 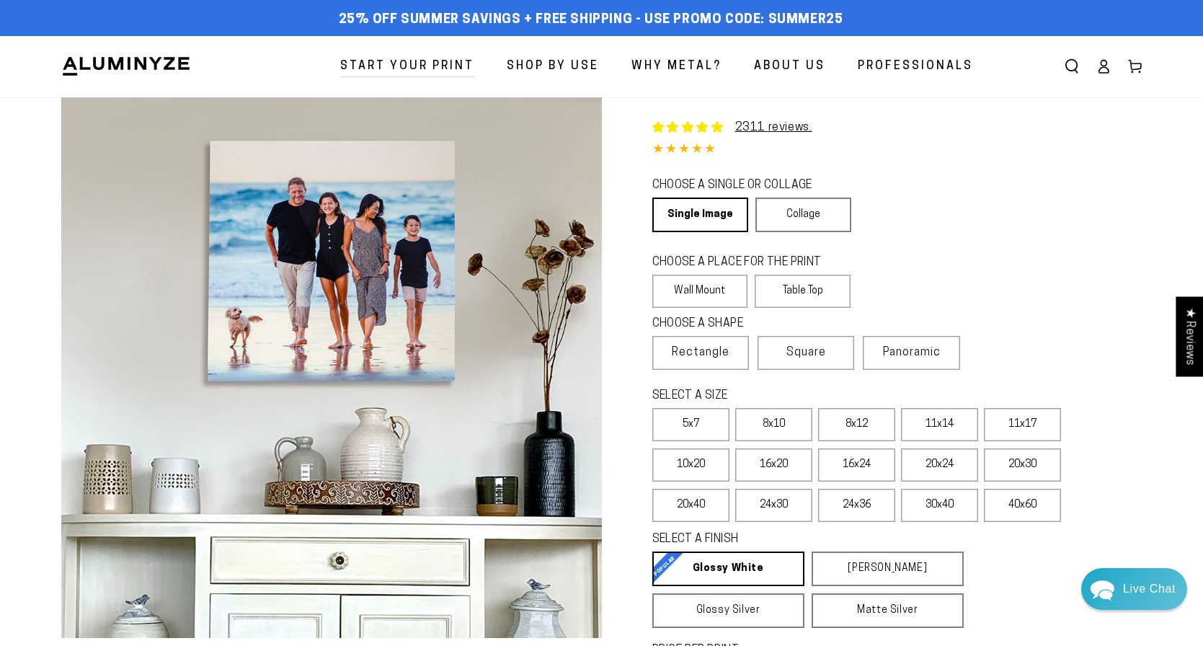 What do you see at coordinates (746, 324) in the screenshot?
I see `legend: CHOOSE A SHAPE` at bounding box center [746, 324].